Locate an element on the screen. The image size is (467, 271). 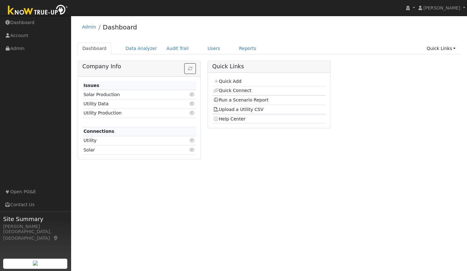
span: Site Summary is located at coordinates (35, 218).